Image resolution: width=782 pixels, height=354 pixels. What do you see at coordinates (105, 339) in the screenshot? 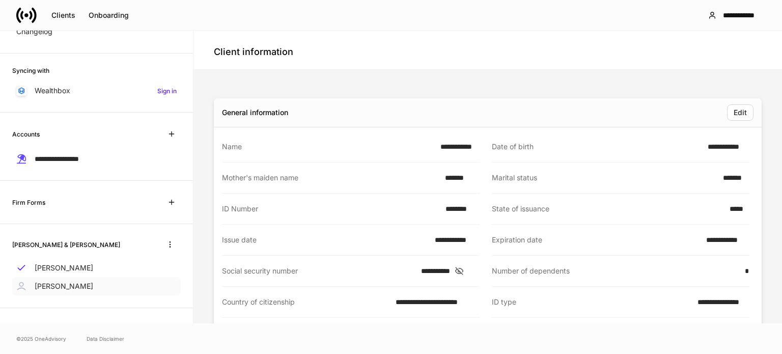
I see `a: Data Disclaimer` at bounding box center [105, 339].